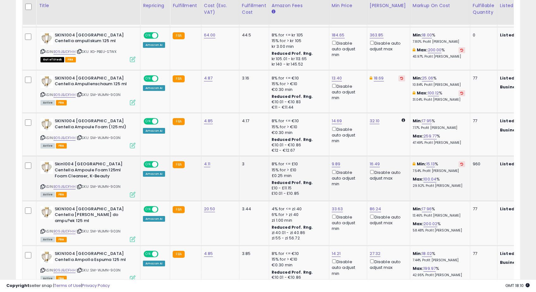 This screenshot has height=292, width=536. Describe the element at coordinates (298, 193) in the screenshot. I see `div: £10.01 - £10.85` at that location.